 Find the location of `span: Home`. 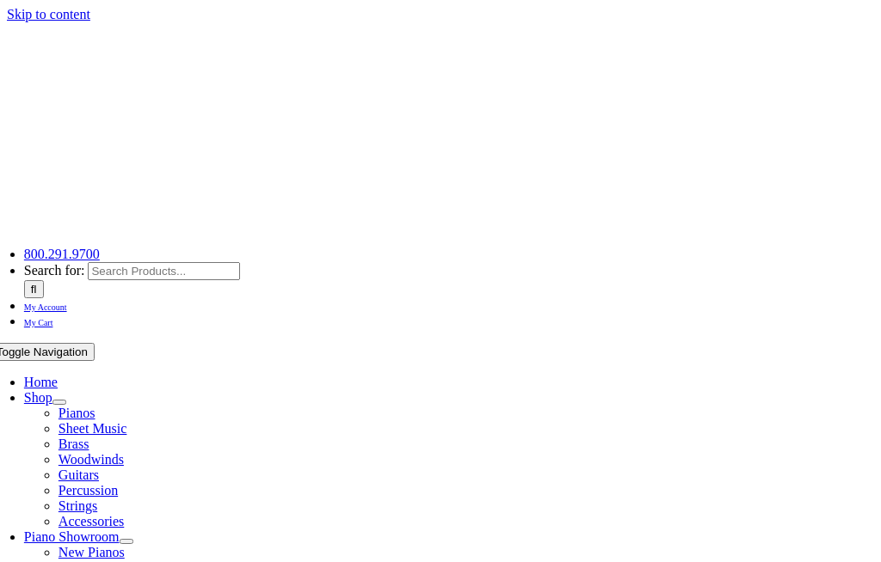

span: Home is located at coordinates (40, 382).